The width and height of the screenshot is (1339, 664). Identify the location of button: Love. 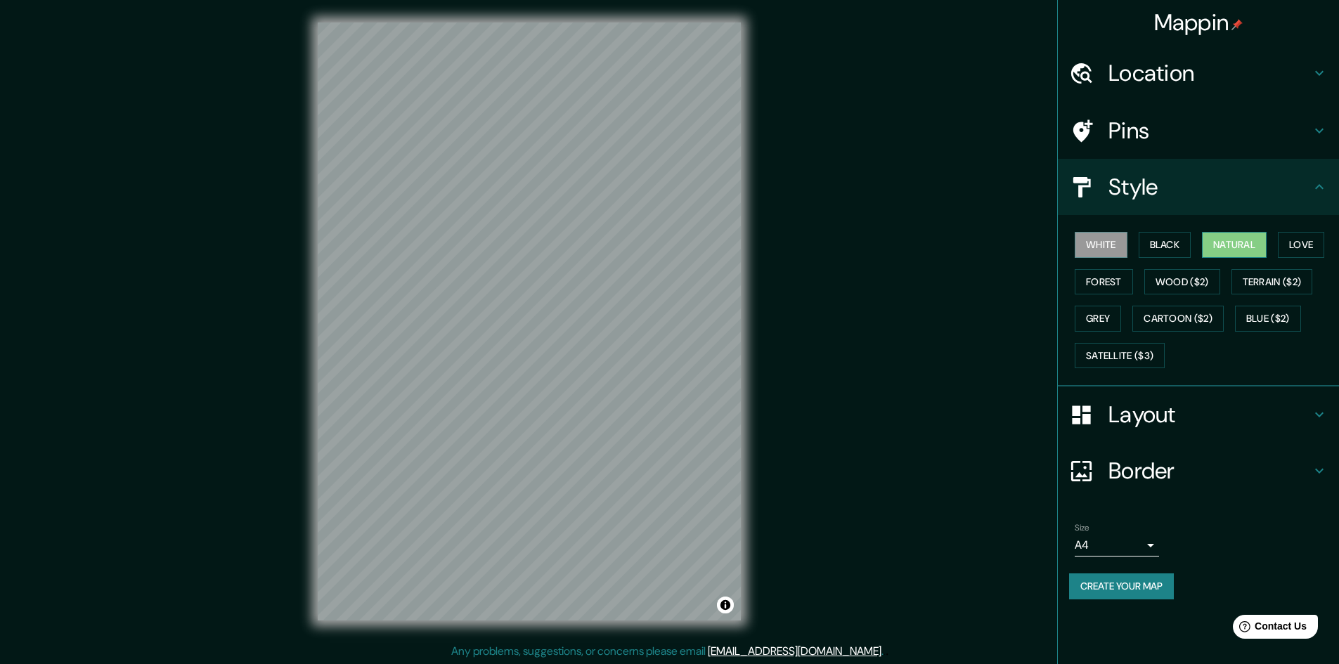
(1301, 245).